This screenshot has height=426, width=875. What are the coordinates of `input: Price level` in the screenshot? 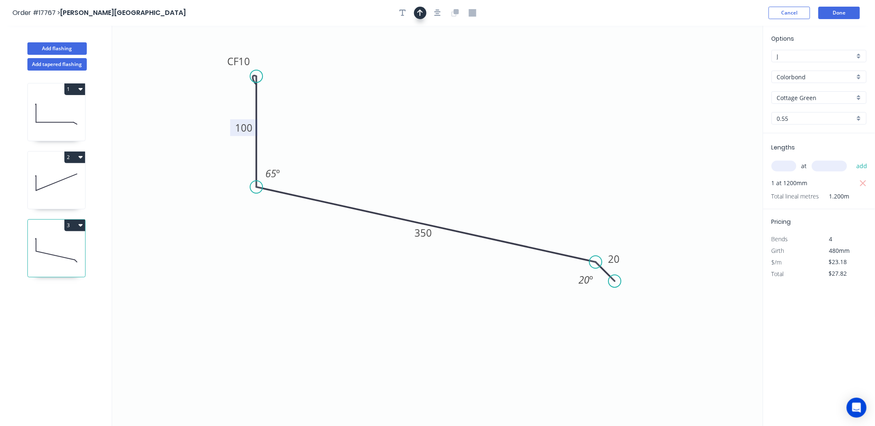 It's located at (816, 56).